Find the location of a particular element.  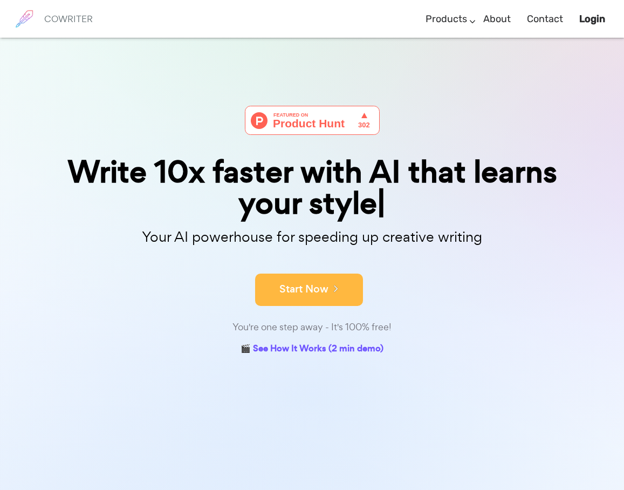

div: You're one step away - It's 100% free! is located at coordinates (312, 327).